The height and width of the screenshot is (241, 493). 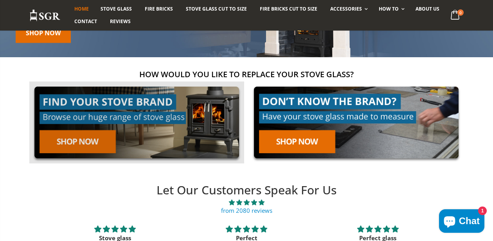 I want to click on h2: How would you like to replace your stove glass?, so click(x=247, y=74).